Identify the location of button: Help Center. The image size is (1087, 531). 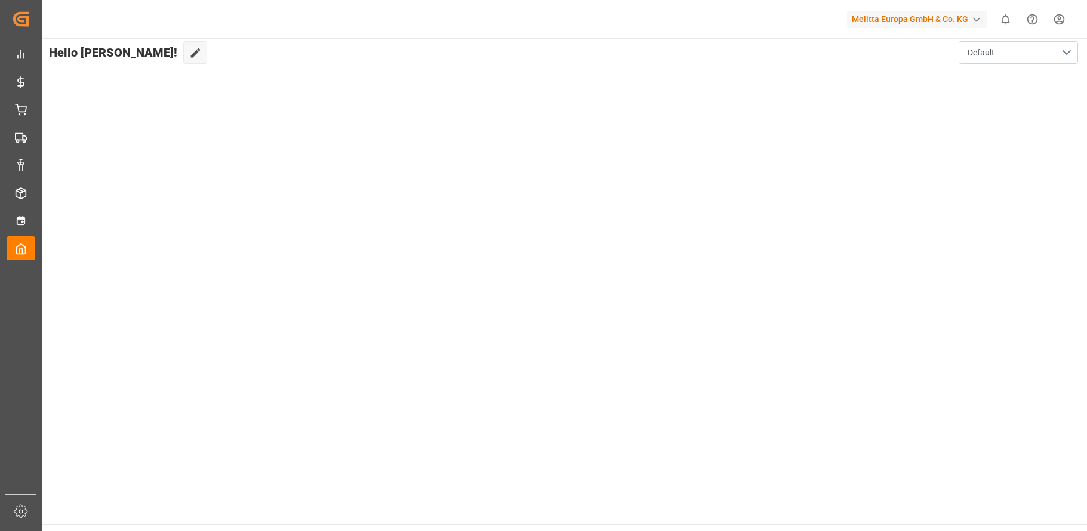
(1032, 19).